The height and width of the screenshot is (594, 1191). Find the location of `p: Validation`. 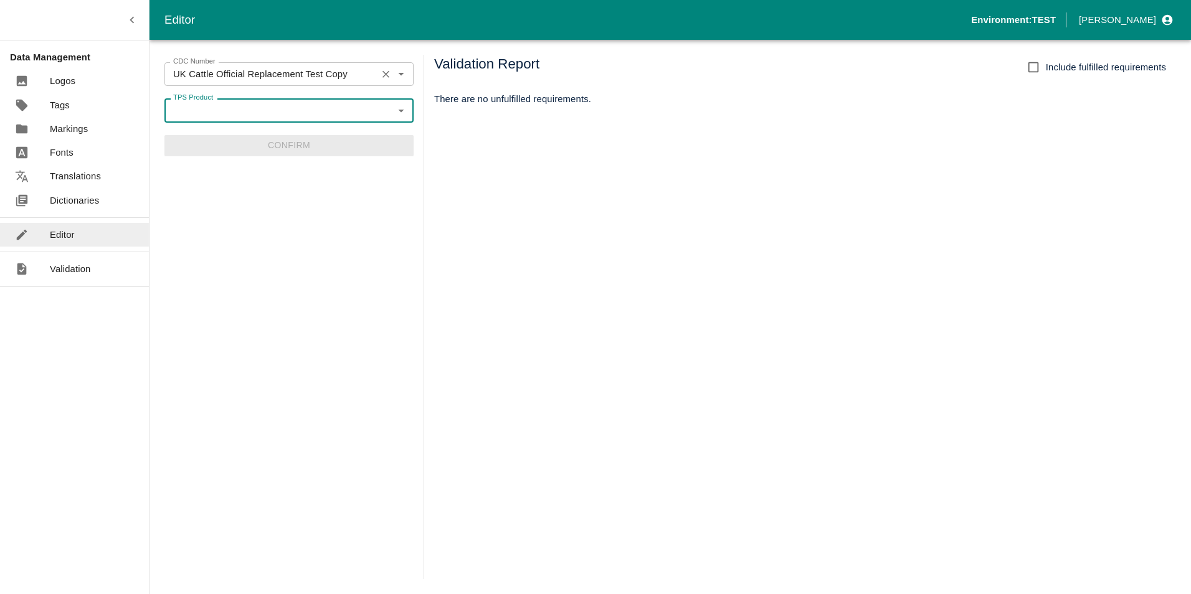

p: Validation is located at coordinates (70, 269).